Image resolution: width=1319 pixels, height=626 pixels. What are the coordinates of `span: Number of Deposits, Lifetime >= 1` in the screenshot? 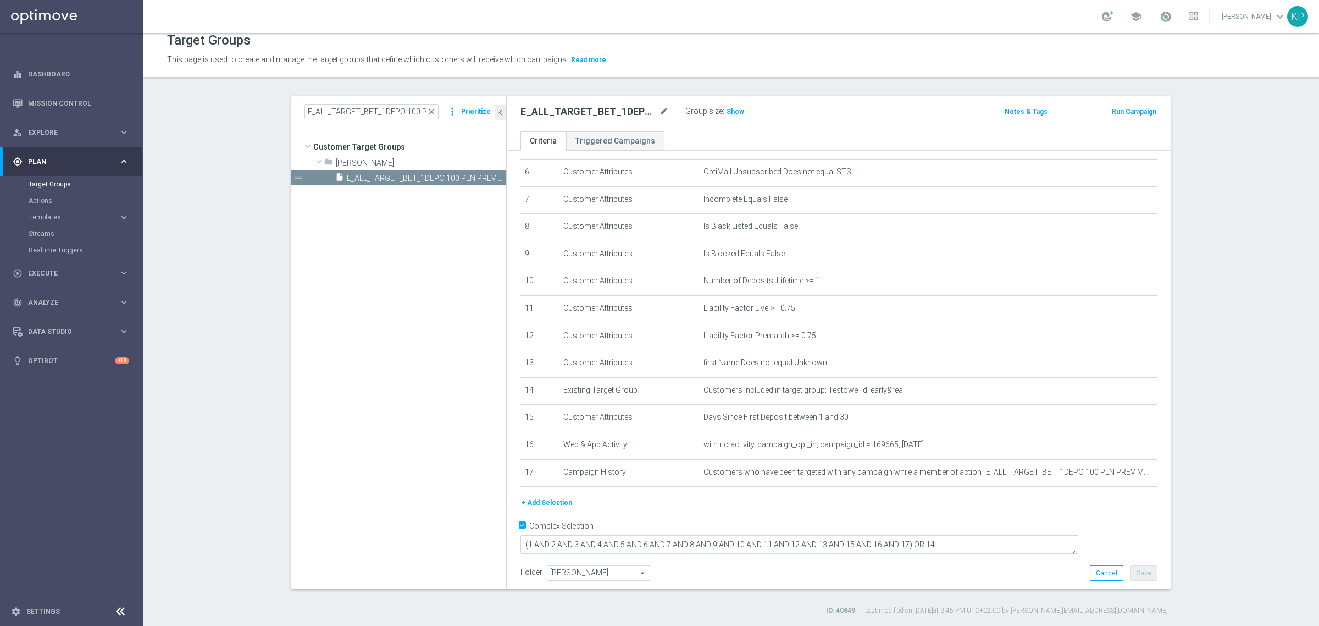 It's located at (762, 280).